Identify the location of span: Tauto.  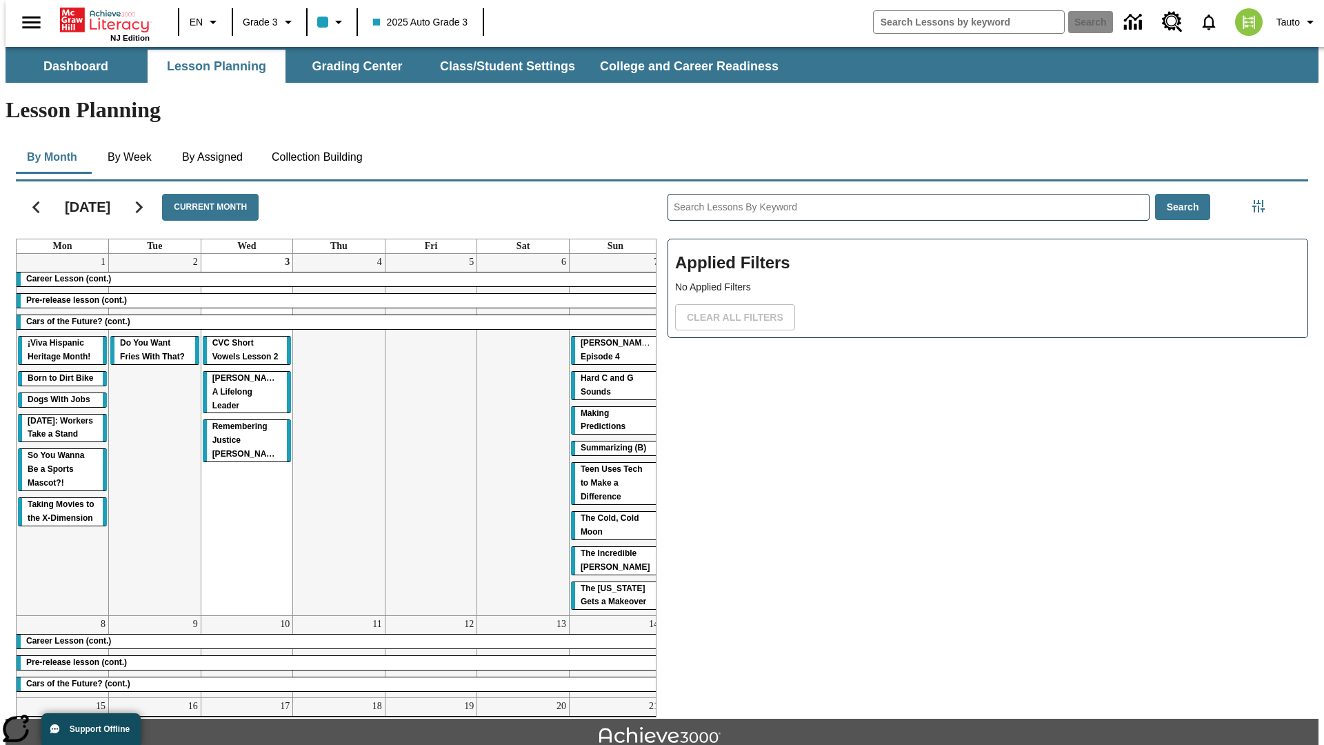
(1288, 22).